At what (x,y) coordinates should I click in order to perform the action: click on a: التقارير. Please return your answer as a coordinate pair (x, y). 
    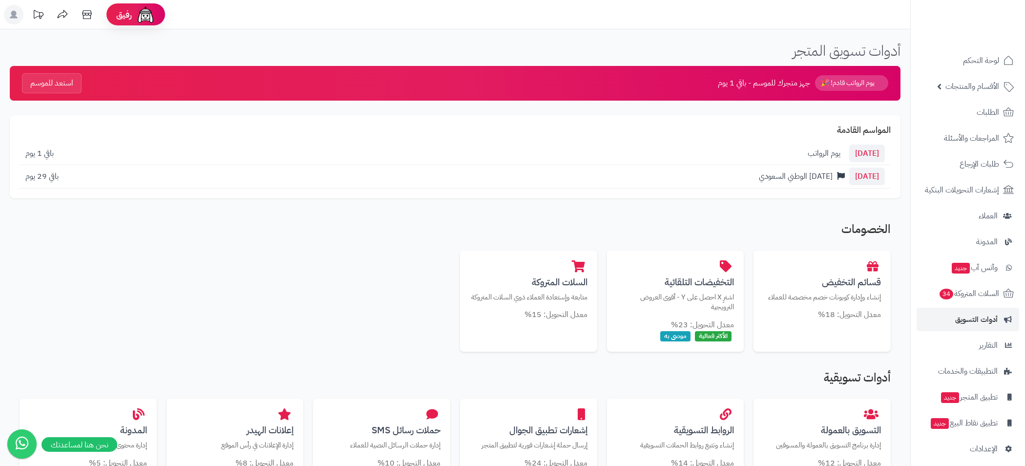
    Looking at the image, I should click on (967, 345).